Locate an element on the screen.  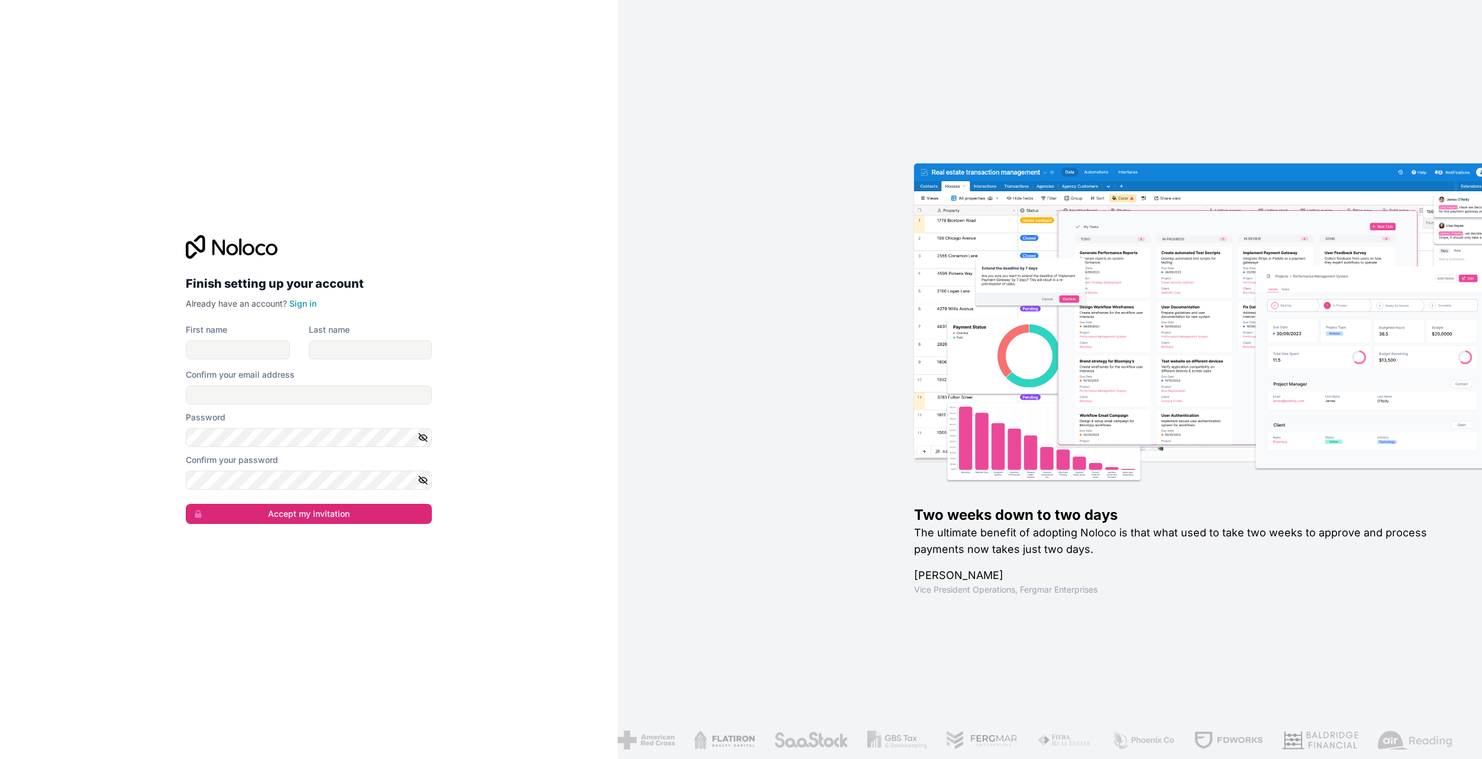
input: Confirm password is located at coordinates (309, 480).